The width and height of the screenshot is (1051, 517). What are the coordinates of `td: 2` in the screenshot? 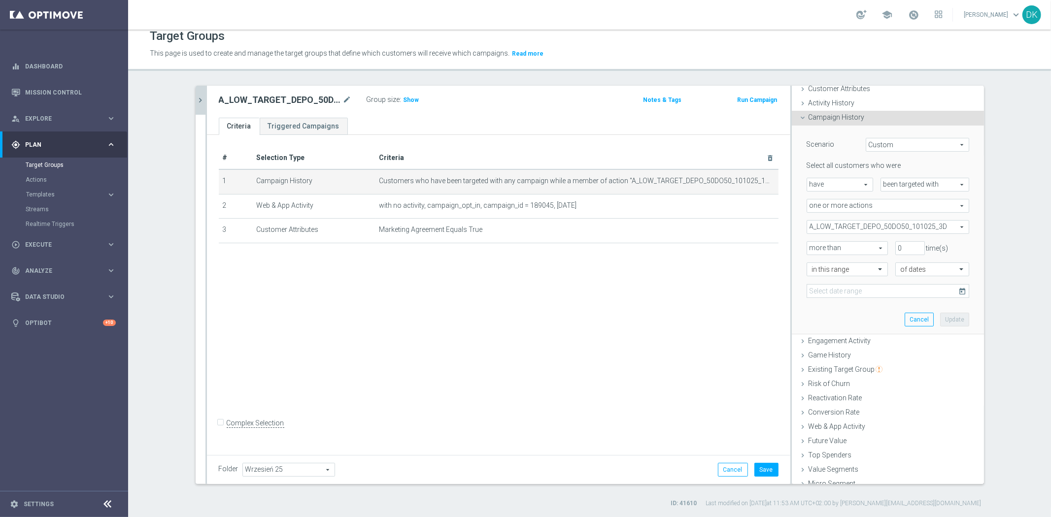 It's located at (235, 206).